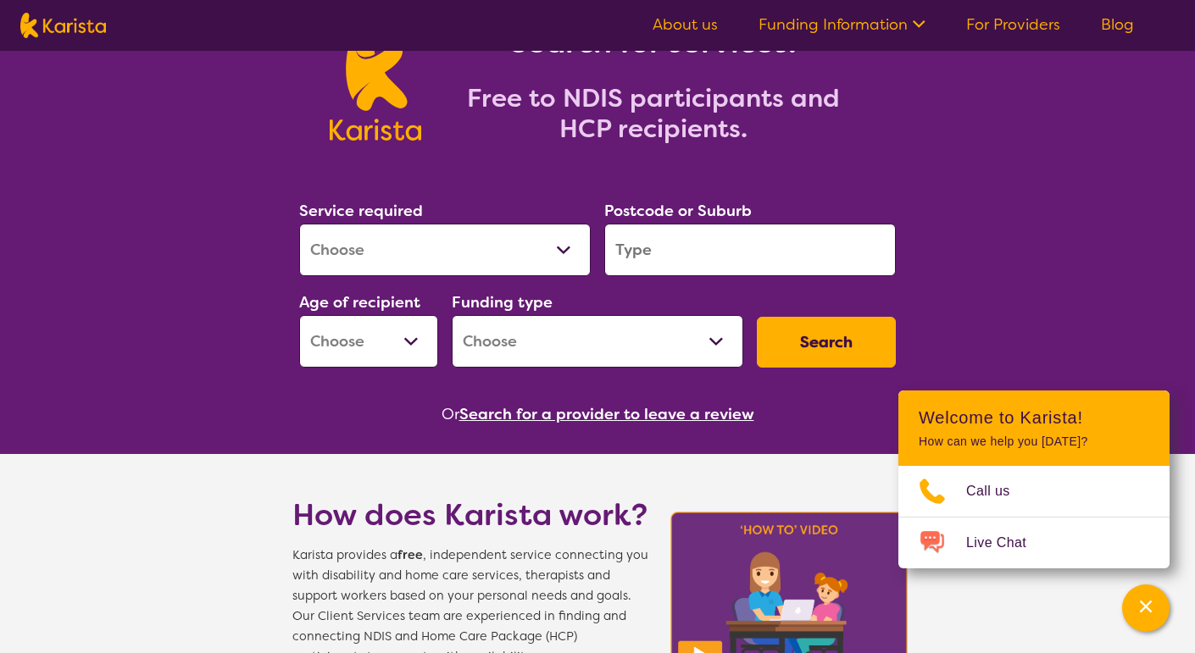 The image size is (1195, 653). What do you see at coordinates (361, 211) in the screenshot?
I see `label: Service required` at bounding box center [361, 211].